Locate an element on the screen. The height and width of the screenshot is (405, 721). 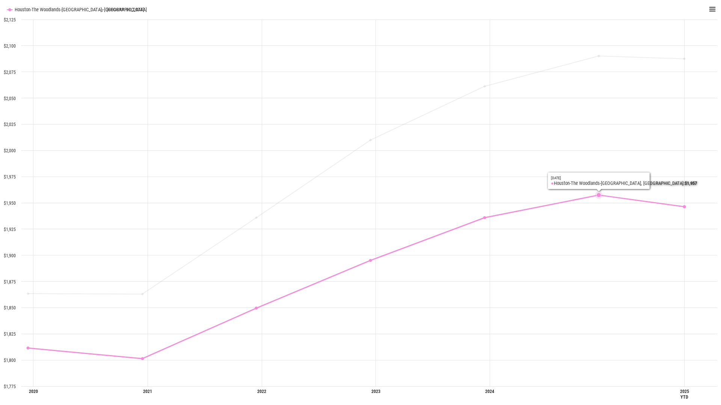
text: 2024 is located at coordinates (490, 392).